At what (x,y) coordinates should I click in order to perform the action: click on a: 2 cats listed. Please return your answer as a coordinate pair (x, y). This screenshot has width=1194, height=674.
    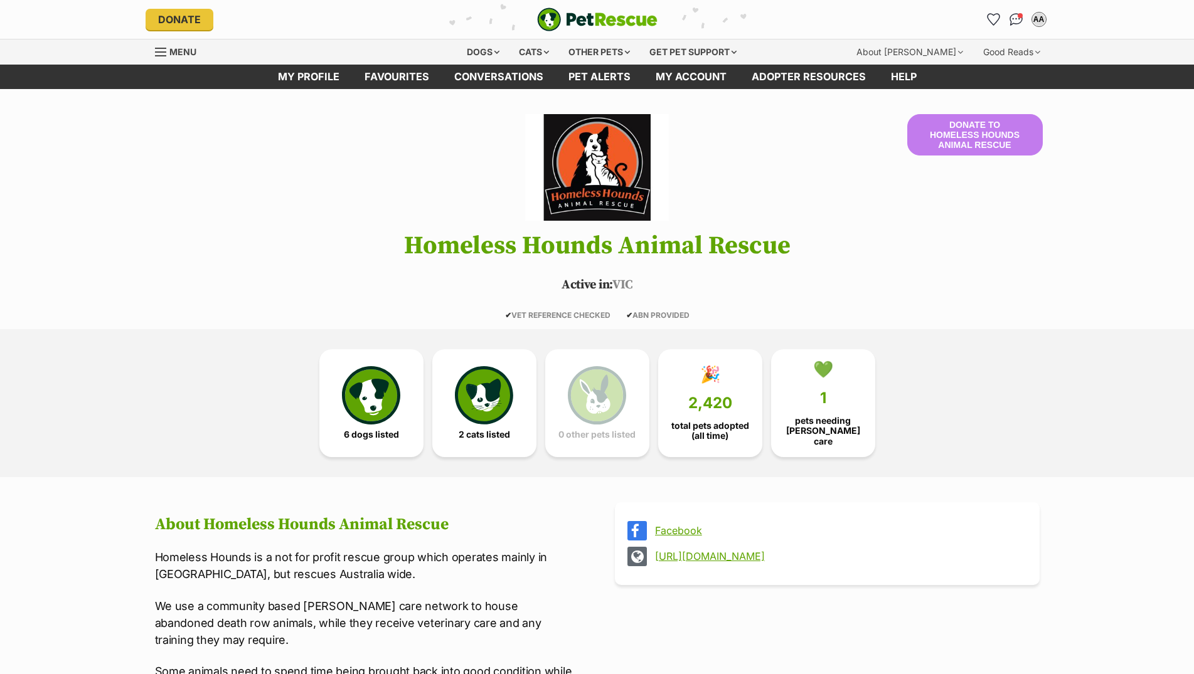
    Looking at the image, I should click on (484, 403).